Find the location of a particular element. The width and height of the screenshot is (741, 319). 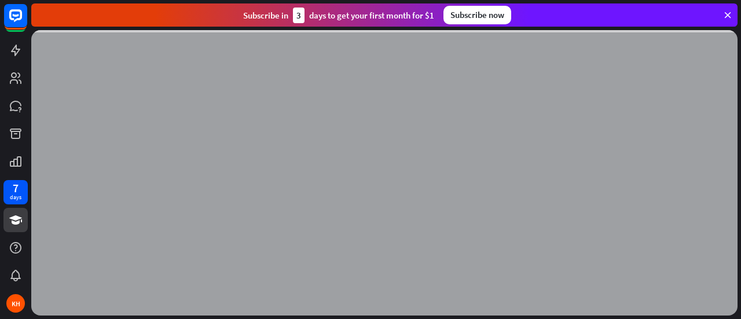

div: 7 is located at coordinates (16, 188).